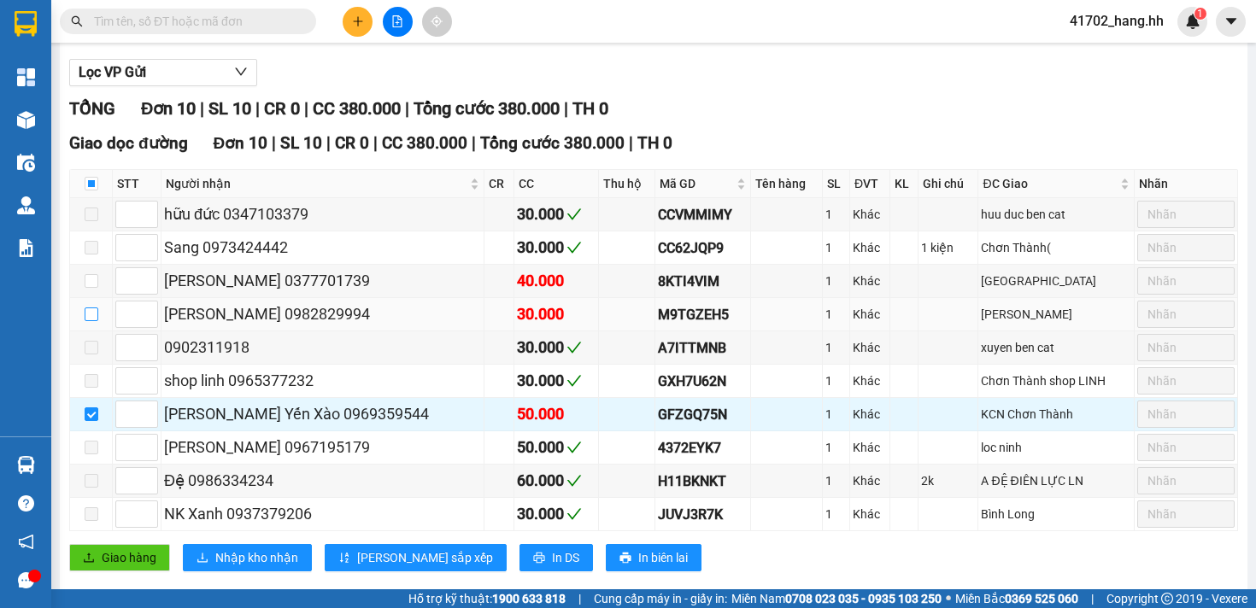 This screenshot has height=608, width=1256. Describe the element at coordinates (322, 348) in the screenshot. I see `div: 0902311918` at that location.